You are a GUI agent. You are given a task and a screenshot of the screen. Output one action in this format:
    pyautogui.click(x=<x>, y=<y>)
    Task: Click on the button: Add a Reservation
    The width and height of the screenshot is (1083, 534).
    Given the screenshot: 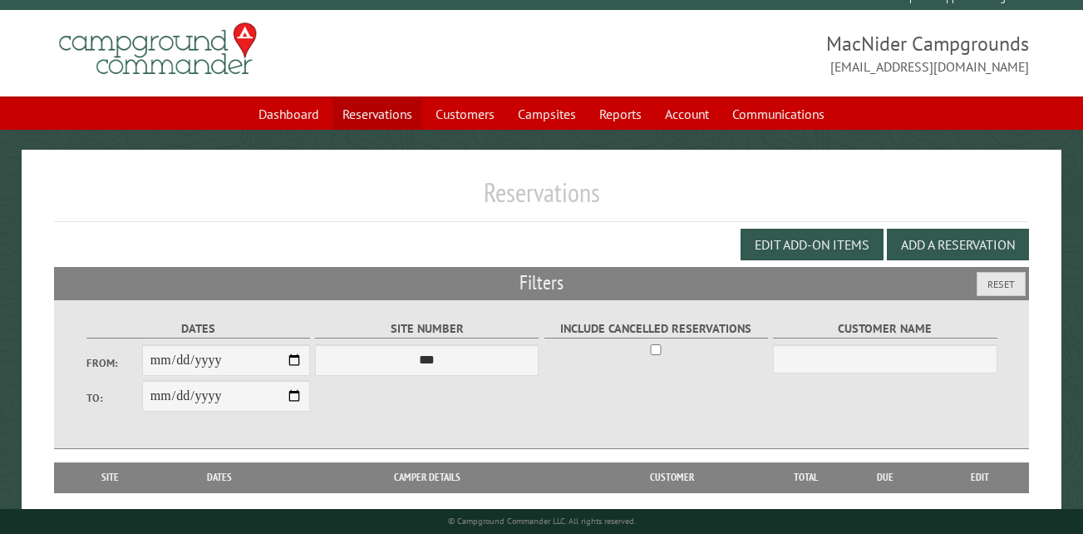 What is the action you would take?
    pyautogui.click(x=958, y=244)
    